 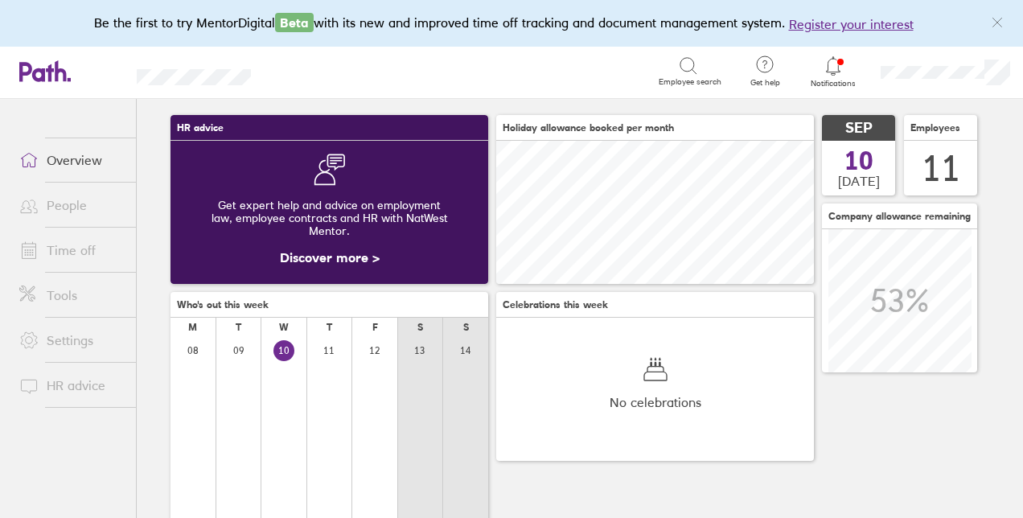 I want to click on div: W, so click(x=284, y=327).